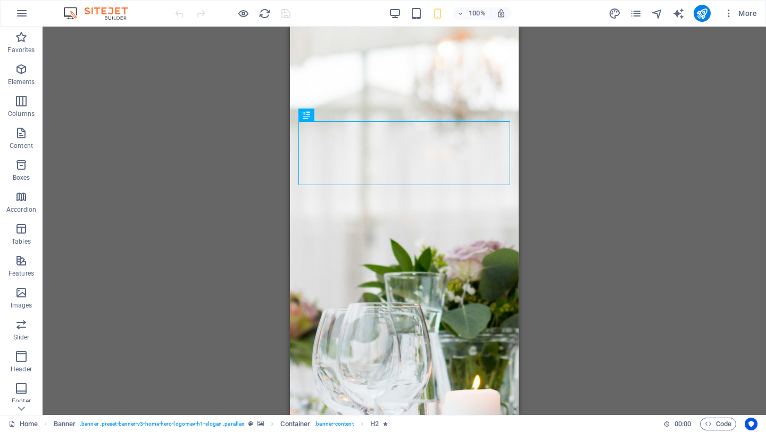  What do you see at coordinates (21, 146) in the screenshot?
I see `p: Content` at bounding box center [21, 146].